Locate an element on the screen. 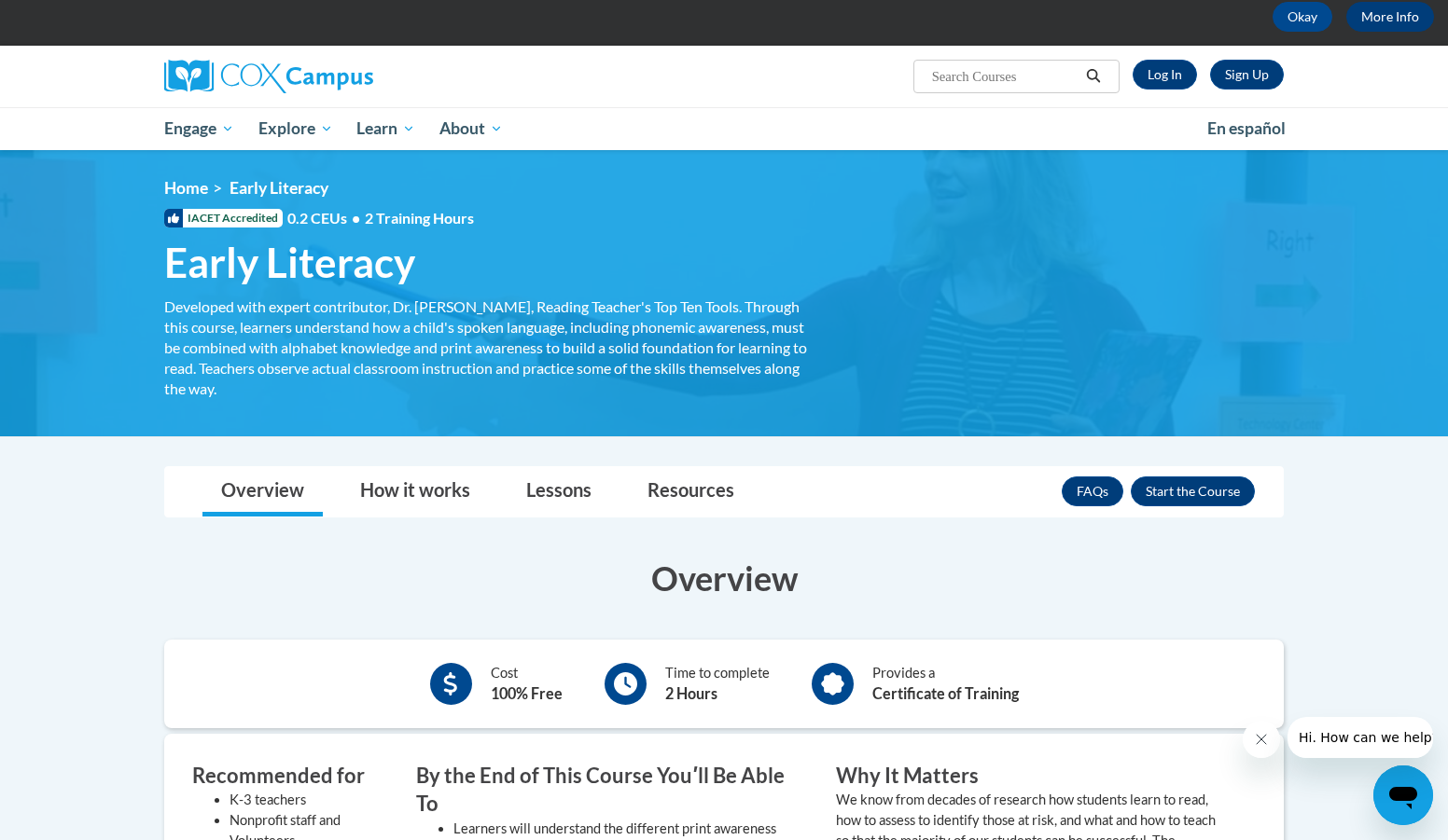  li: K-3 teachers is located at coordinates (309, 800).